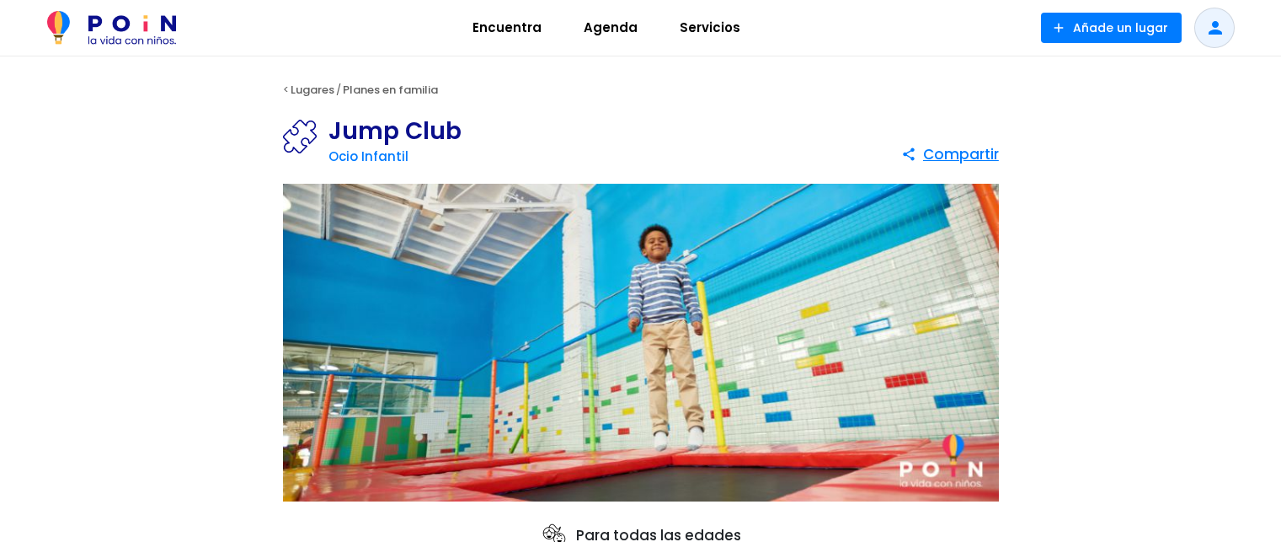 The image size is (1281, 542). I want to click on img: Jump Club, so click(641, 343).